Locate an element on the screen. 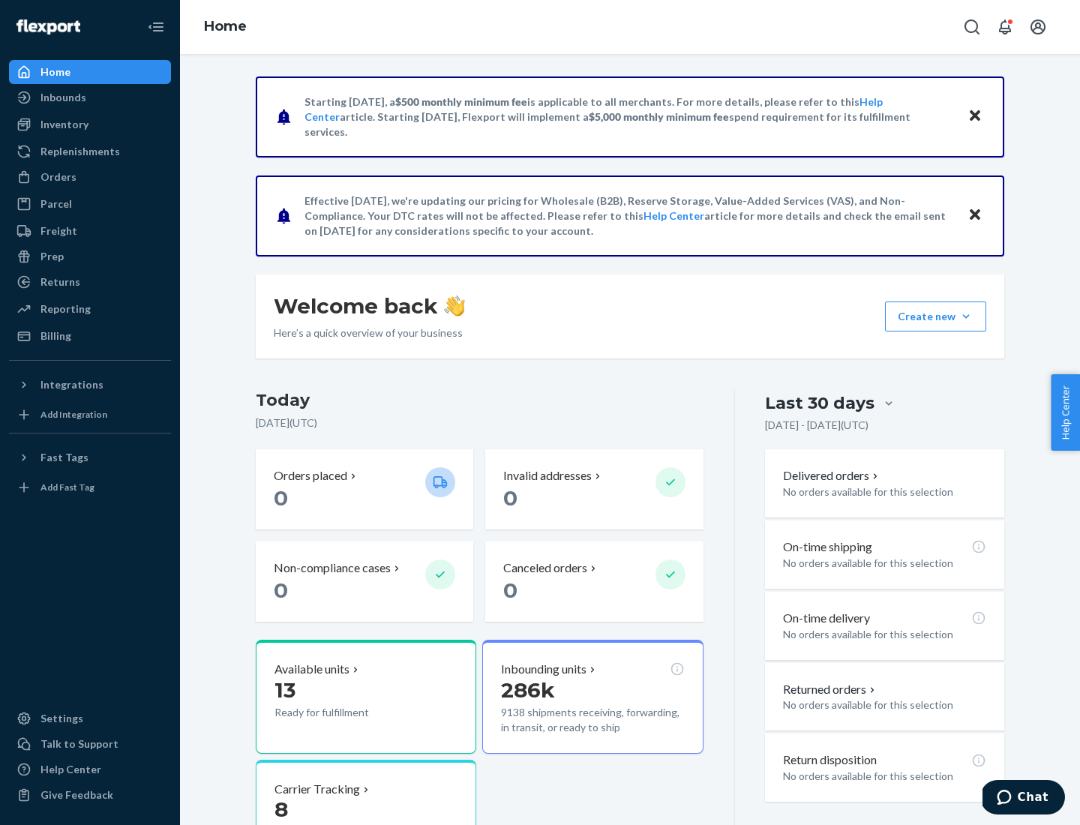 The image size is (1080, 825). ol: breadcrumbs is located at coordinates (225, 27).